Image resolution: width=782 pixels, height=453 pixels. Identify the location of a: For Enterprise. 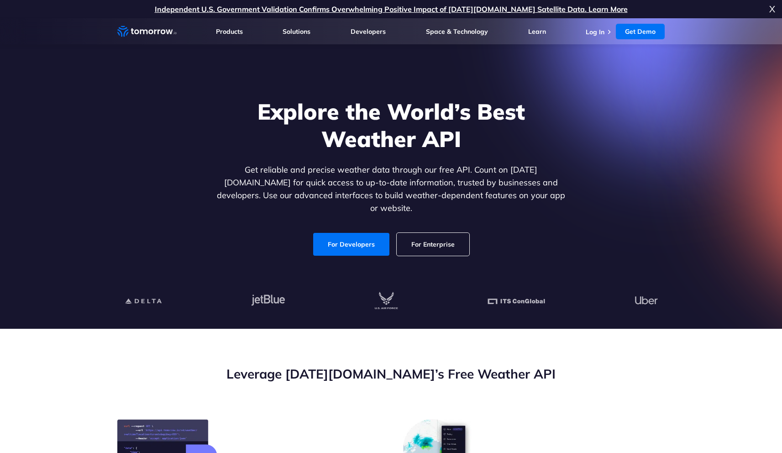
(433, 244).